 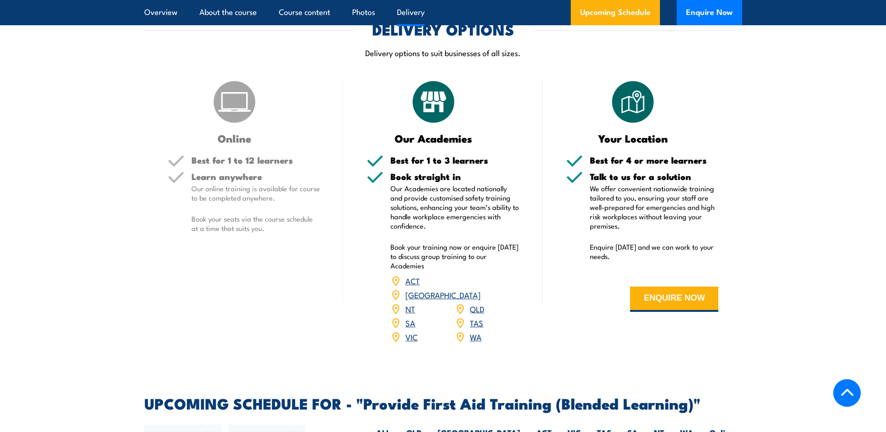 What do you see at coordinates (256, 176) in the screenshot?
I see `h5: Learn anywhere` at bounding box center [256, 176].